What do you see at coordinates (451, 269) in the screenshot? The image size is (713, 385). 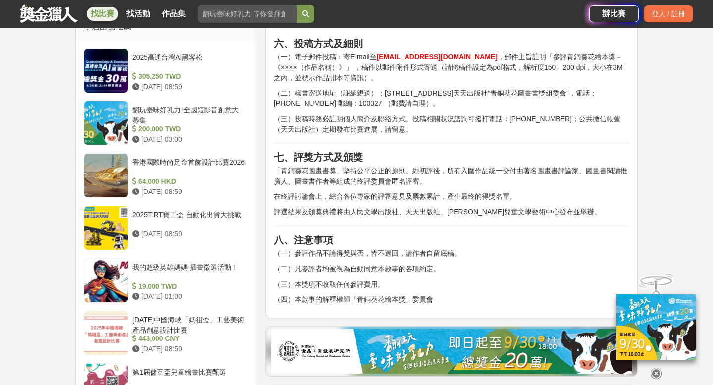 I see `p: （二）凡參評者均被視為自動同意本啟事的各項約定。` at bounding box center [451, 269].